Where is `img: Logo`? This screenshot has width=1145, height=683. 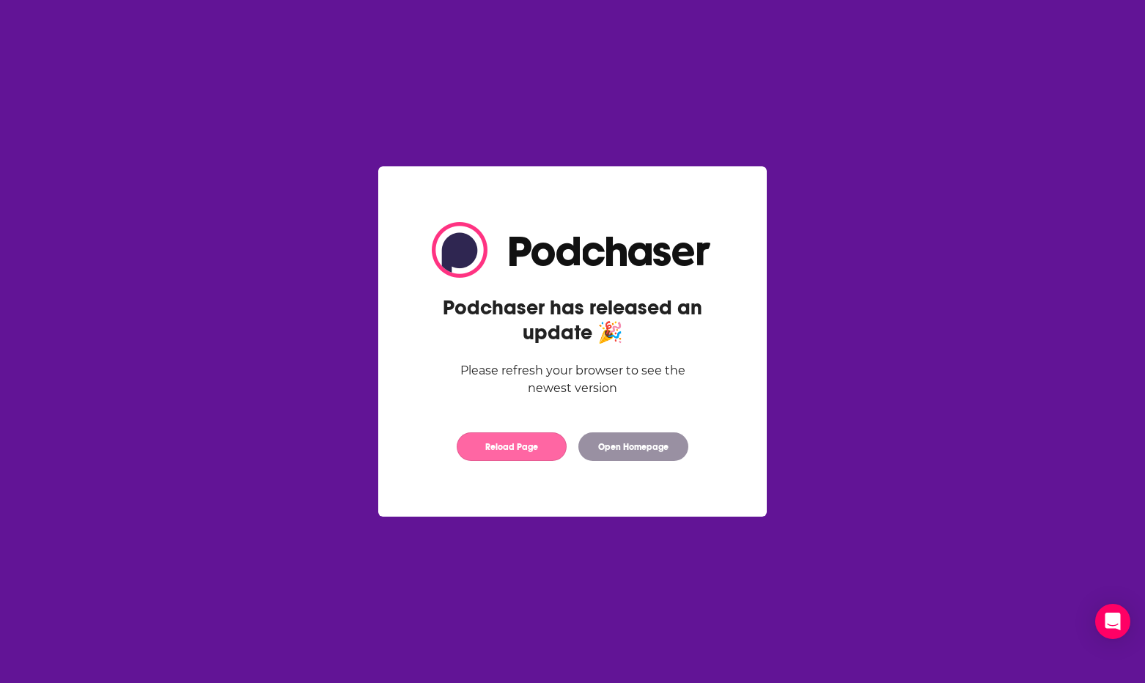 img: Logo is located at coordinates (573, 250).